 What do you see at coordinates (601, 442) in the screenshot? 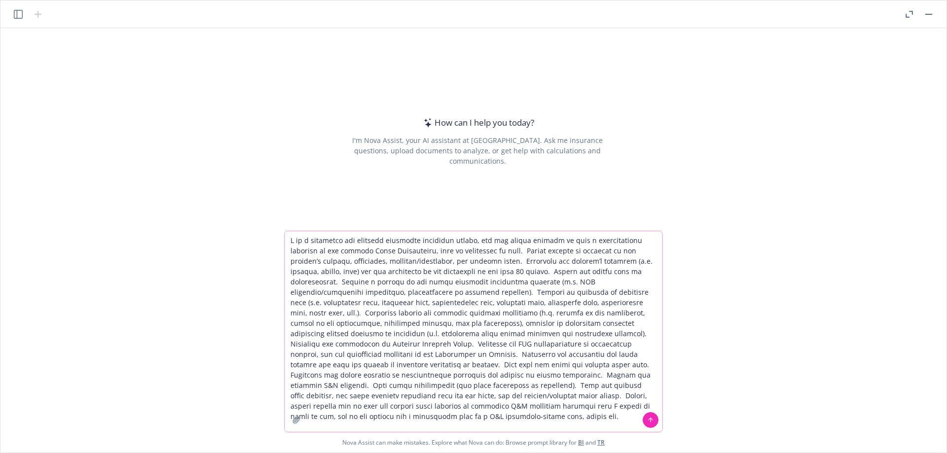
I see `a: TR` at bounding box center [601, 442].